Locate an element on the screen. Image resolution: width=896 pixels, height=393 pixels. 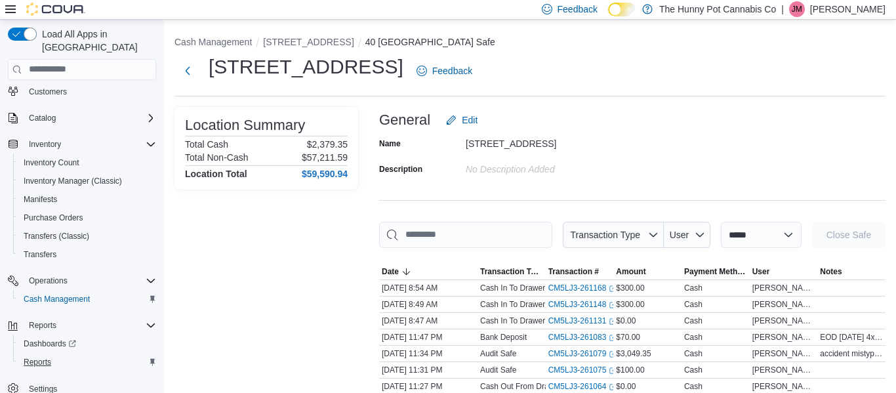
button: Inventory Count is located at coordinates (87, 163).